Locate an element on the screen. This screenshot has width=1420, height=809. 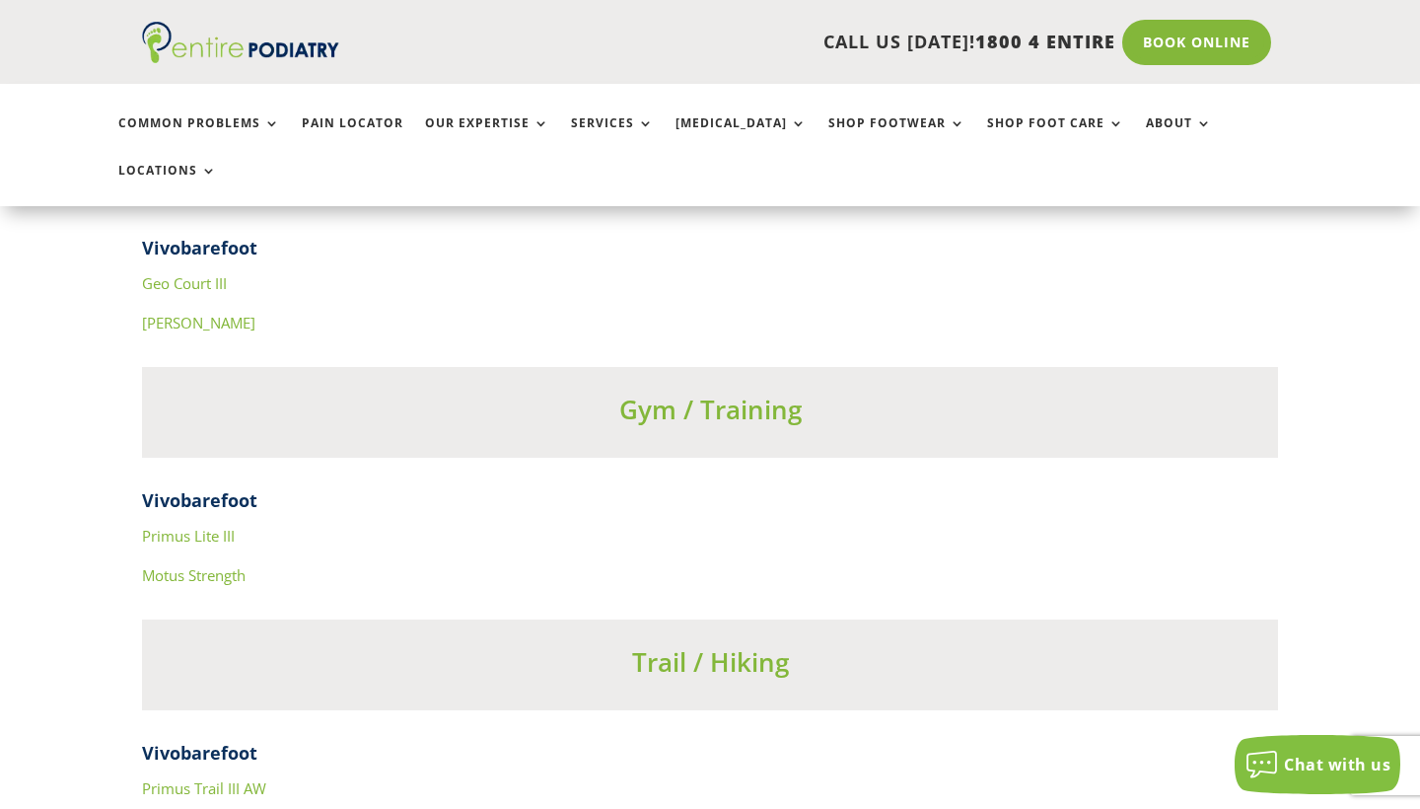
a: Our Expertise is located at coordinates (487, 137).